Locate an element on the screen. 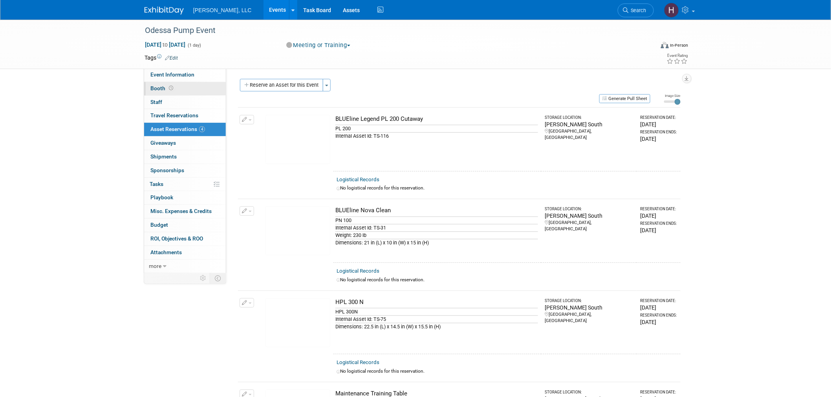 Image resolution: width=831 pixels, height=397 pixels. span: to is located at coordinates (165, 45).